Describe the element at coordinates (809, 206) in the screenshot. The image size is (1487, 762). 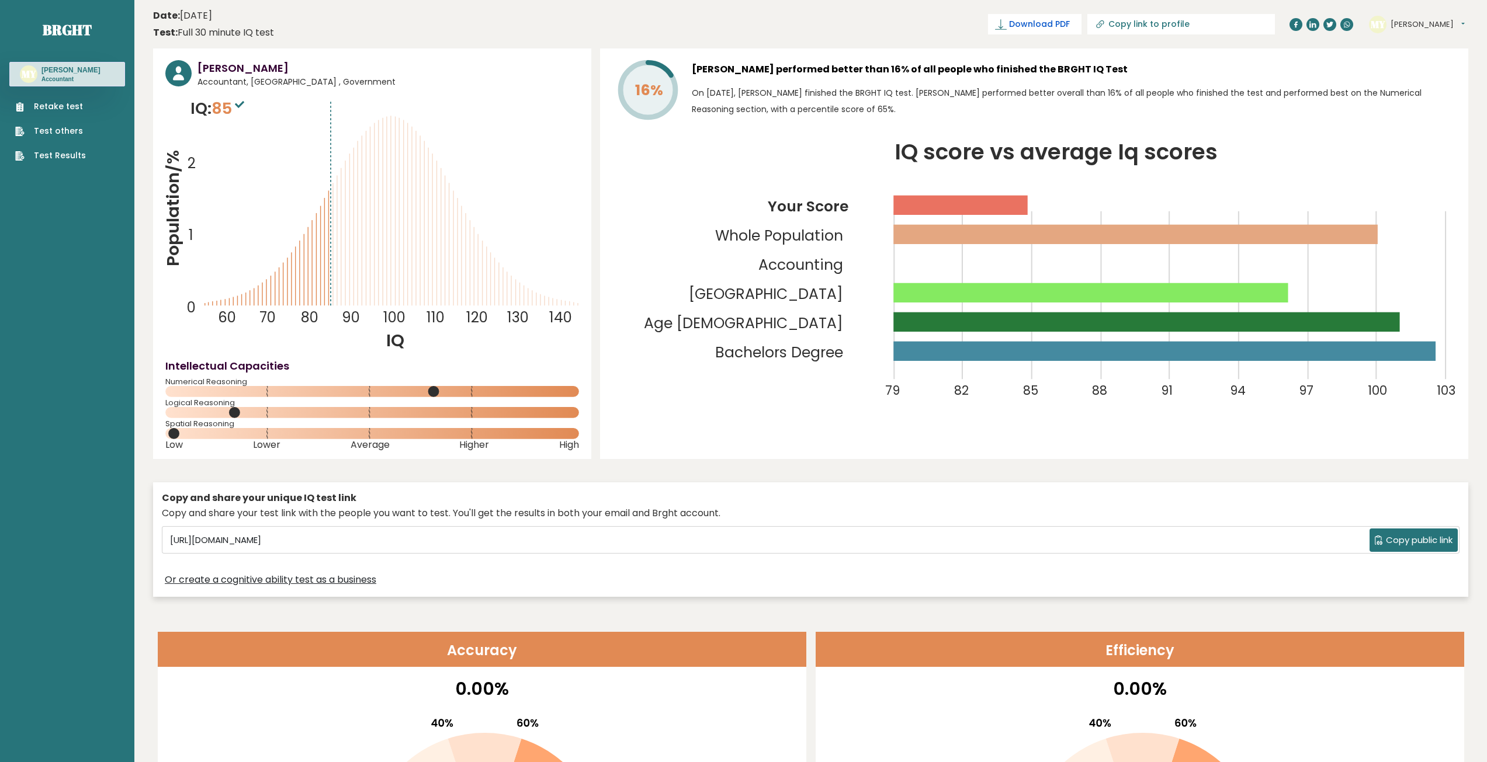
I see `tspan: Your Score` at that location.